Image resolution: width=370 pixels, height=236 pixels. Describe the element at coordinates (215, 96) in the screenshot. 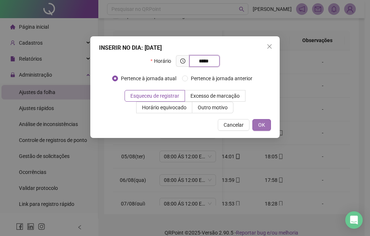

I see `span: Excesso de marcação` at that location.